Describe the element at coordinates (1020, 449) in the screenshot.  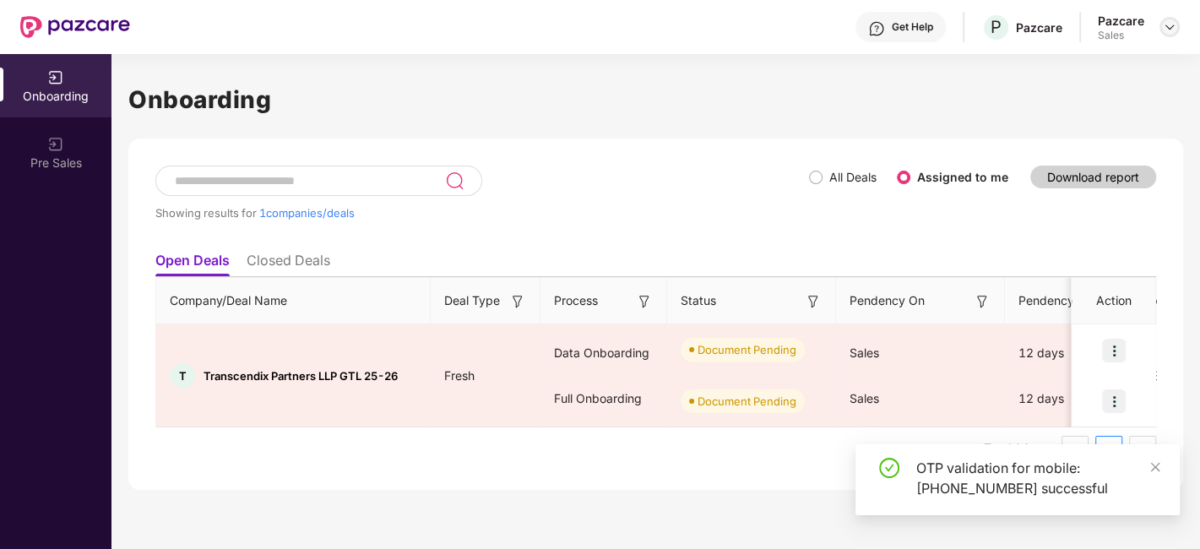
I see `li: Total 1 items` at that location.